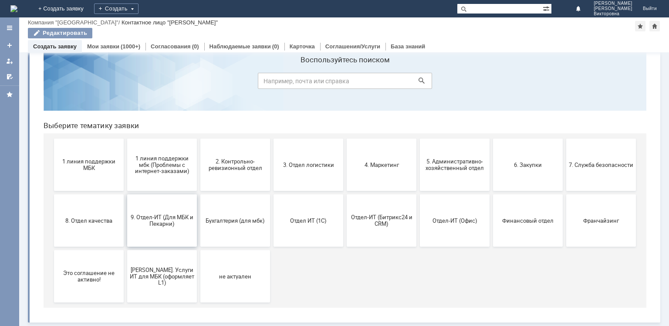 Image resolution: width=669 pixels, height=326 pixels. Describe the element at coordinates (418, 131) in the screenshot. I see `button: 5. Административно-хозяйственный отдел` at that location.